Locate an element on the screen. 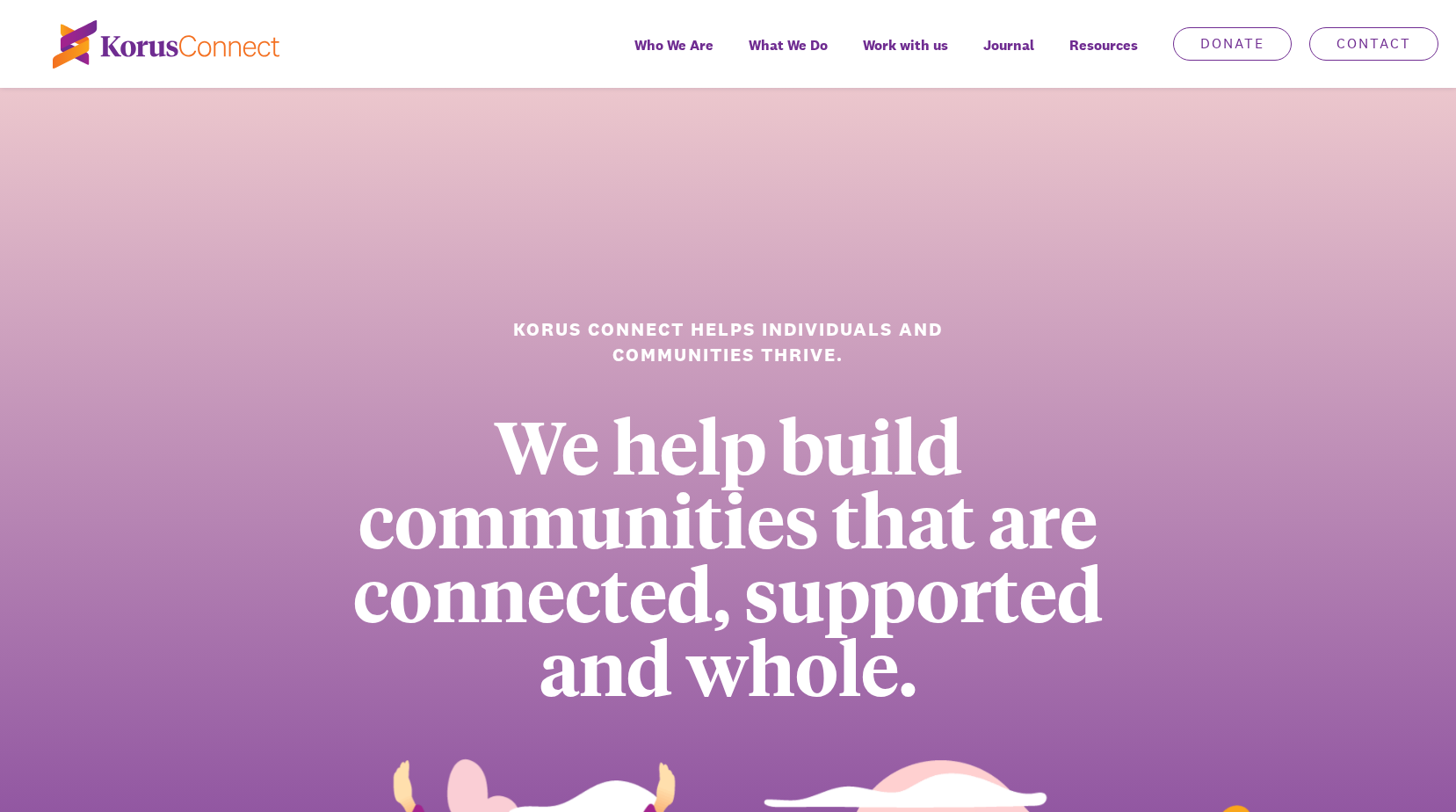  a: Contact is located at coordinates (1373, 44).